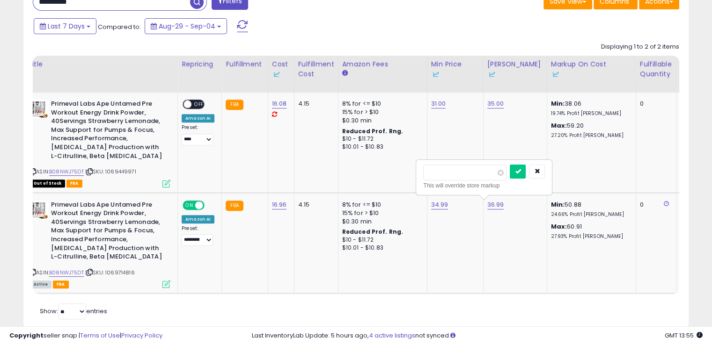 This screenshot has width=712, height=345. I want to click on div: Min Price, so click(455, 69).